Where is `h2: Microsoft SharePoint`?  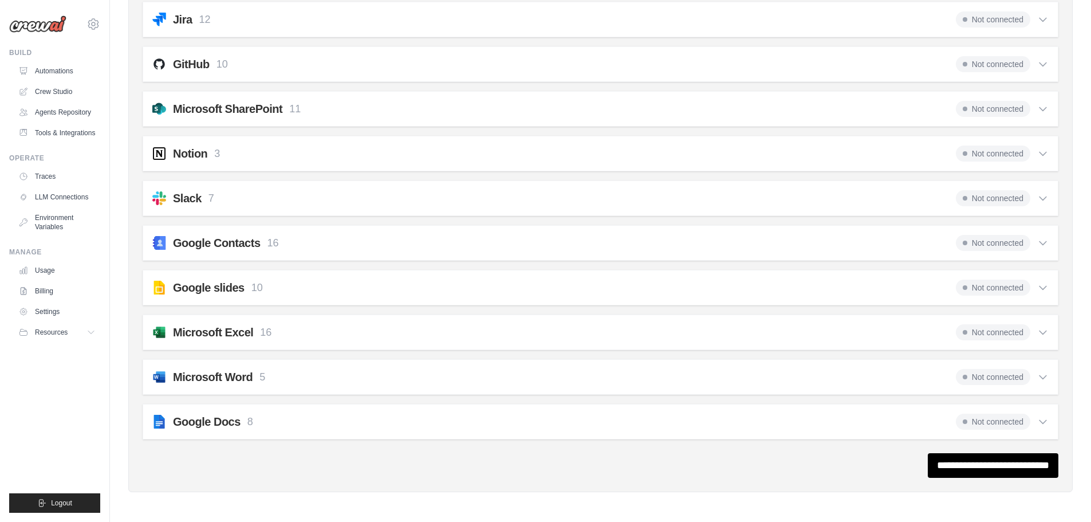 h2: Microsoft SharePoint is located at coordinates (227, 109).